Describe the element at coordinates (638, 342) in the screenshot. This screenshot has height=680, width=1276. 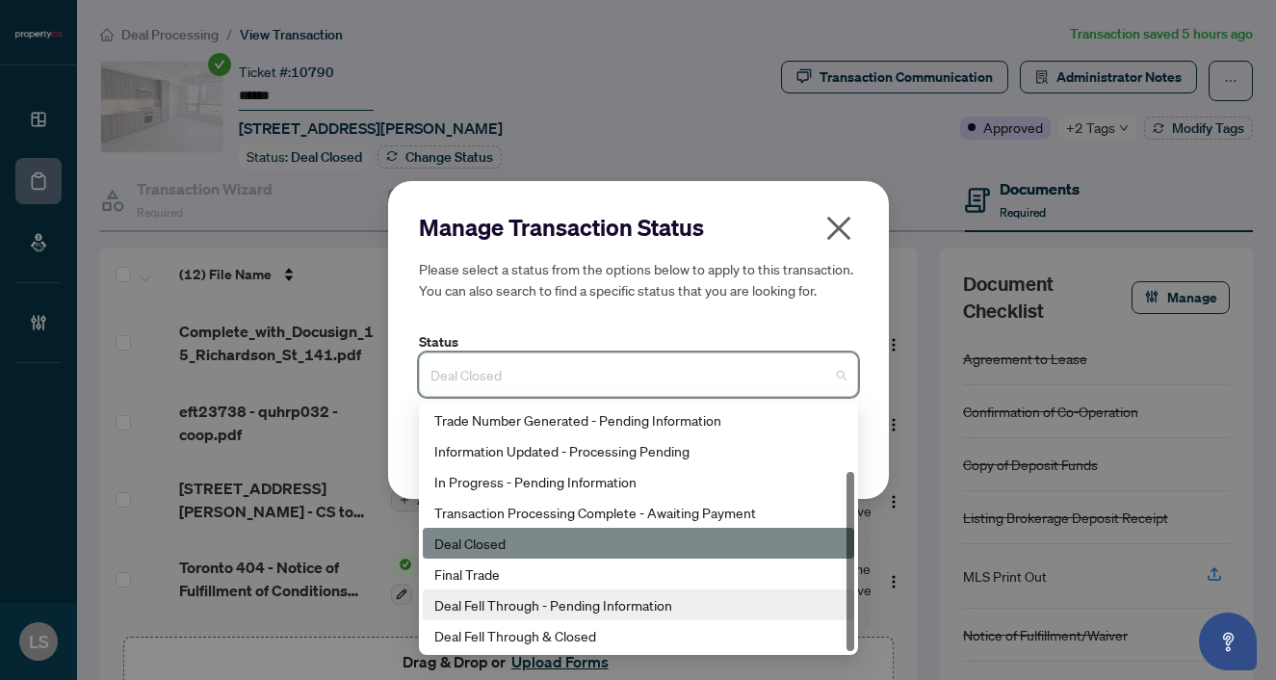
I see `label: Status` at that location.